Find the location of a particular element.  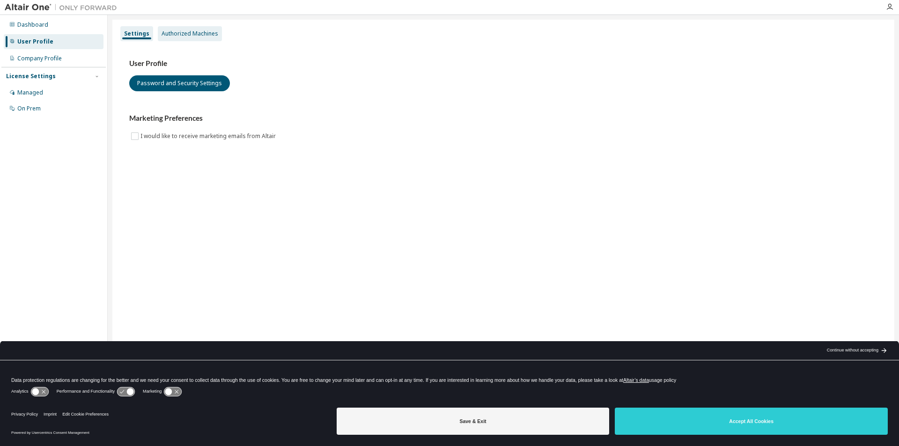

label: I would like to receive marketing emails from Altair is located at coordinates (209, 136).